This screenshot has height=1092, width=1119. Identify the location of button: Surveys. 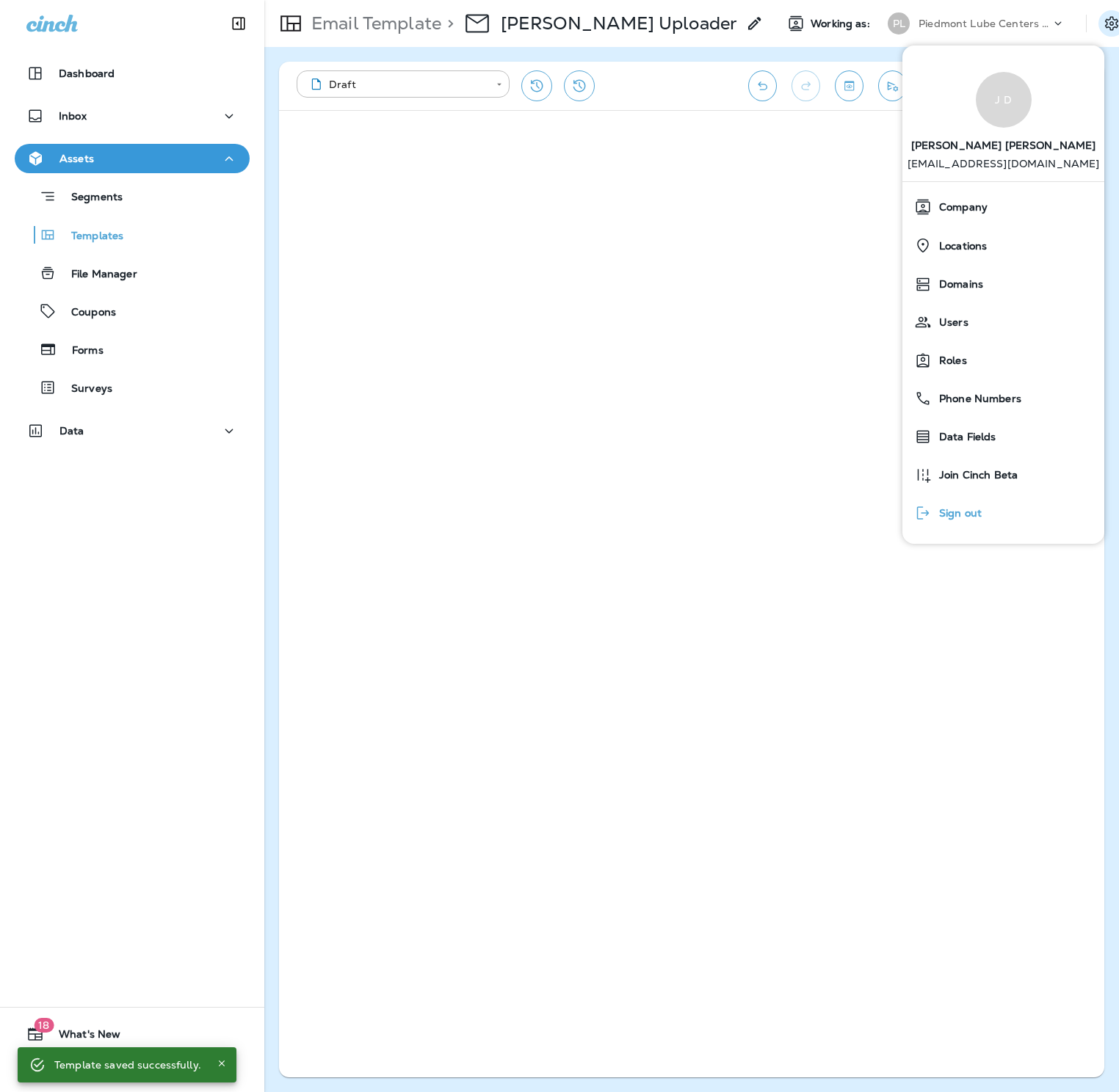
(132, 388).